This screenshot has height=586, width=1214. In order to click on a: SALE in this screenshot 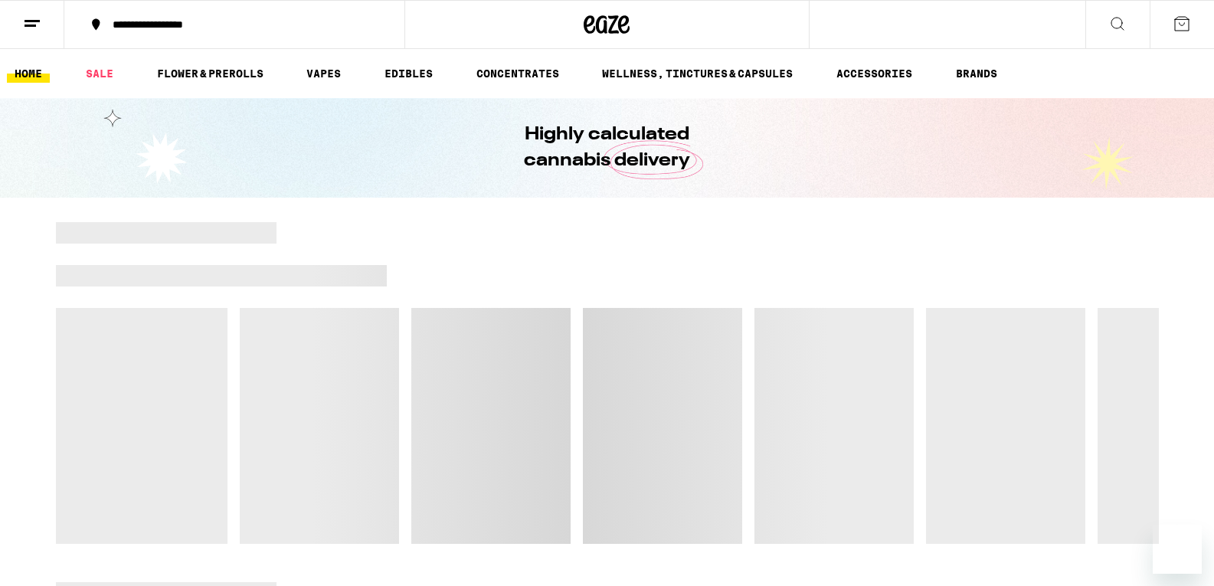, I will do `click(100, 74)`.